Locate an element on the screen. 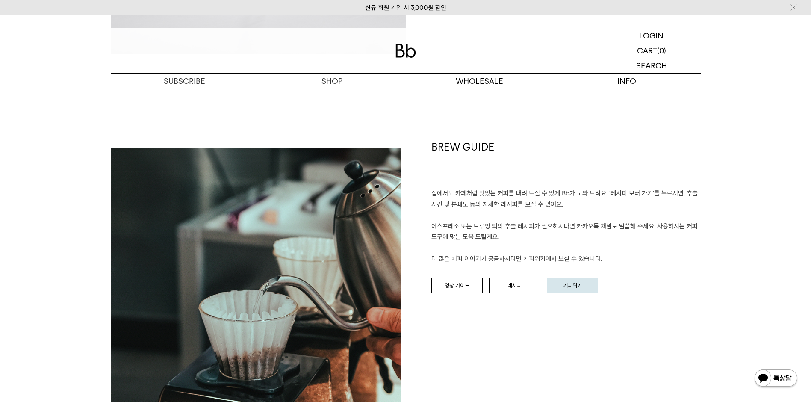 The image size is (811, 402). p: CART is located at coordinates (646, 50).